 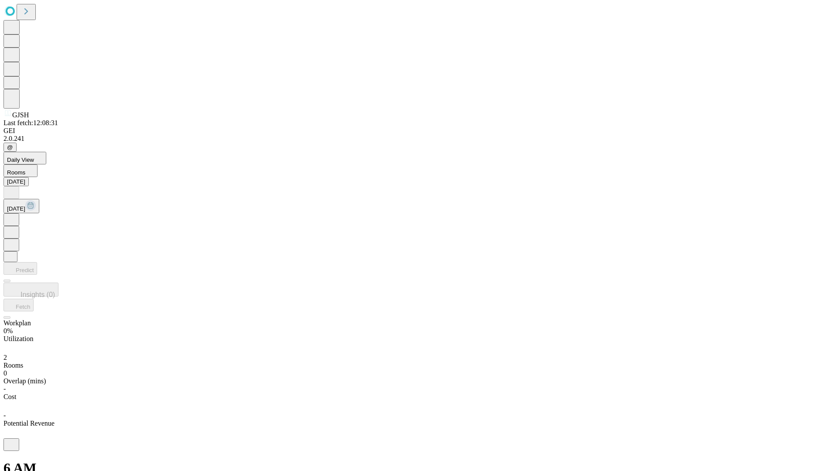 What do you see at coordinates (38, 294) in the screenshot?
I see `span: Insights (0)` at bounding box center [38, 294].